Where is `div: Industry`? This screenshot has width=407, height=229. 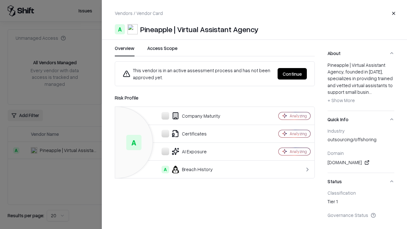
div: Industry is located at coordinates (361, 131).